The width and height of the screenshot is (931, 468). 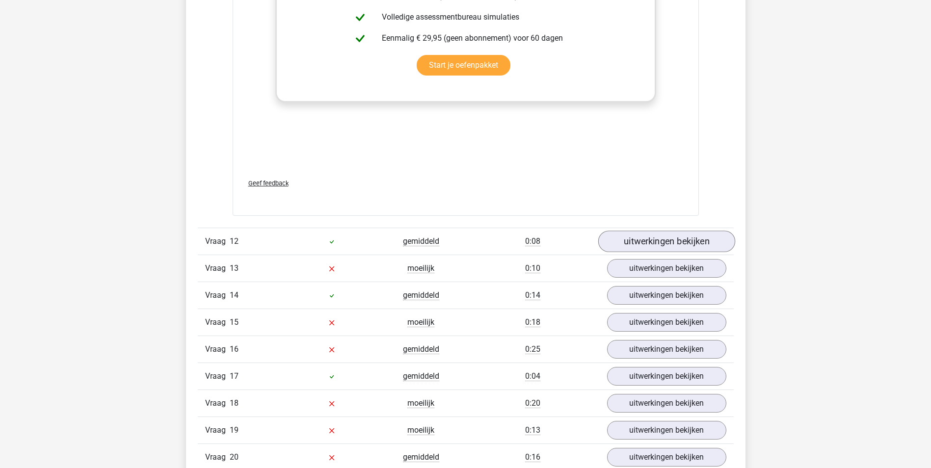 I want to click on span: 17, so click(x=234, y=376).